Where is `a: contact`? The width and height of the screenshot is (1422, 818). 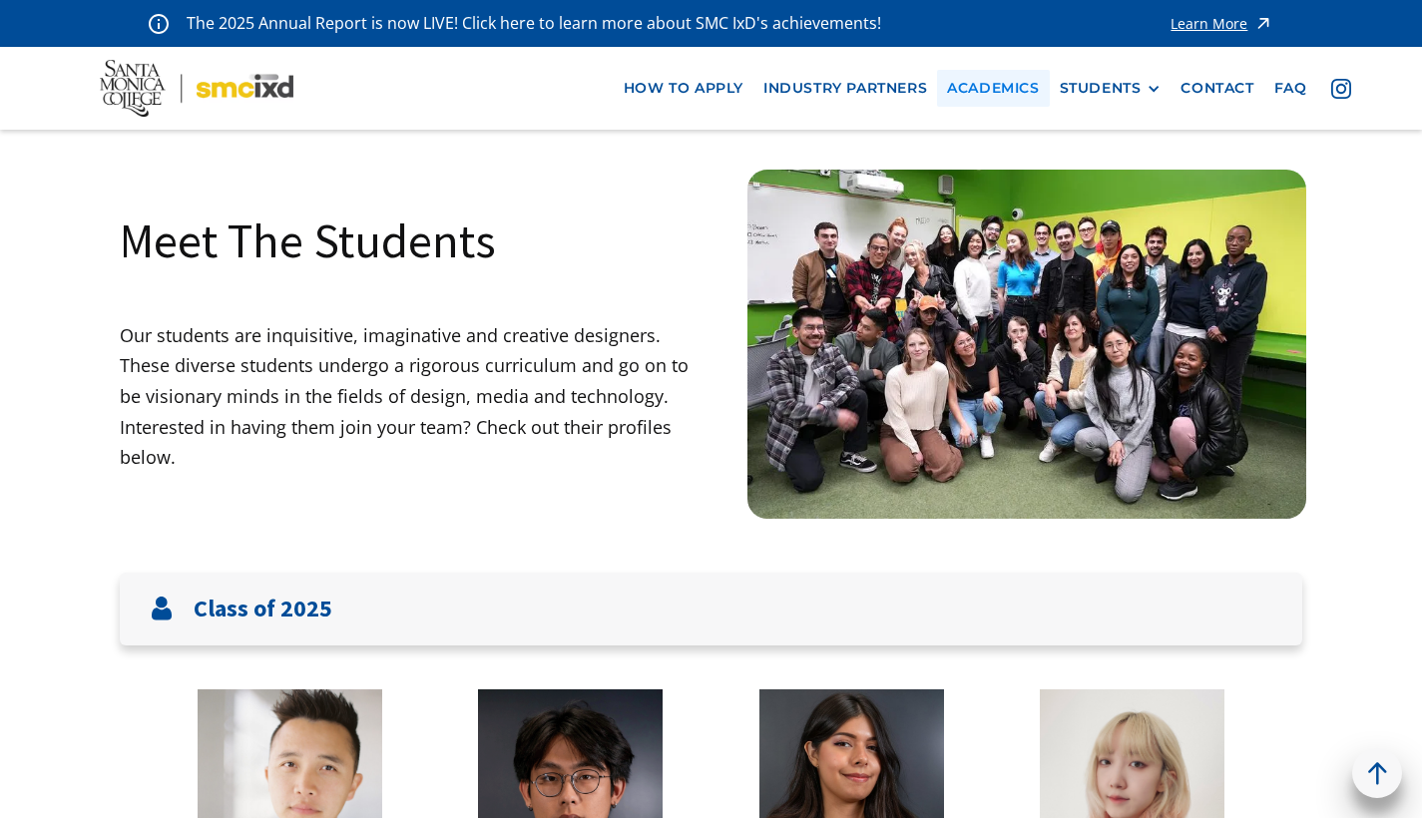
a: contact is located at coordinates (1217, 88).